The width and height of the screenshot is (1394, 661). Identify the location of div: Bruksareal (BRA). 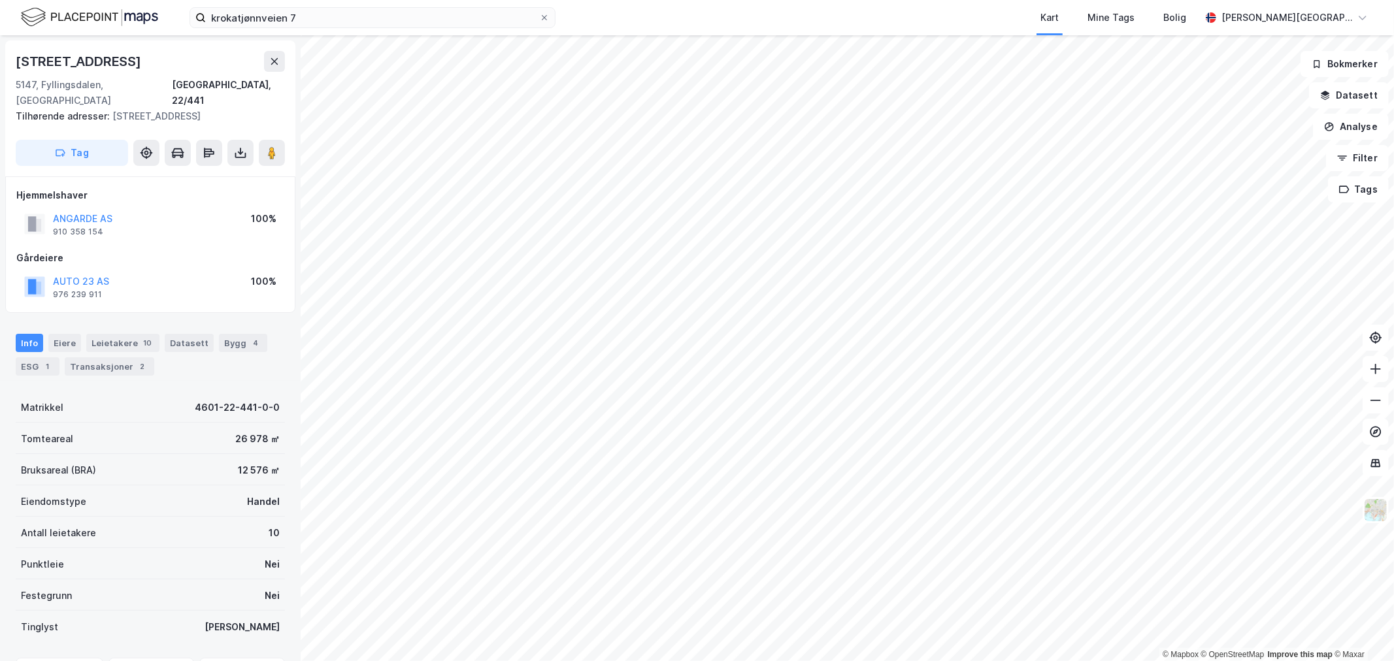
(58, 471).